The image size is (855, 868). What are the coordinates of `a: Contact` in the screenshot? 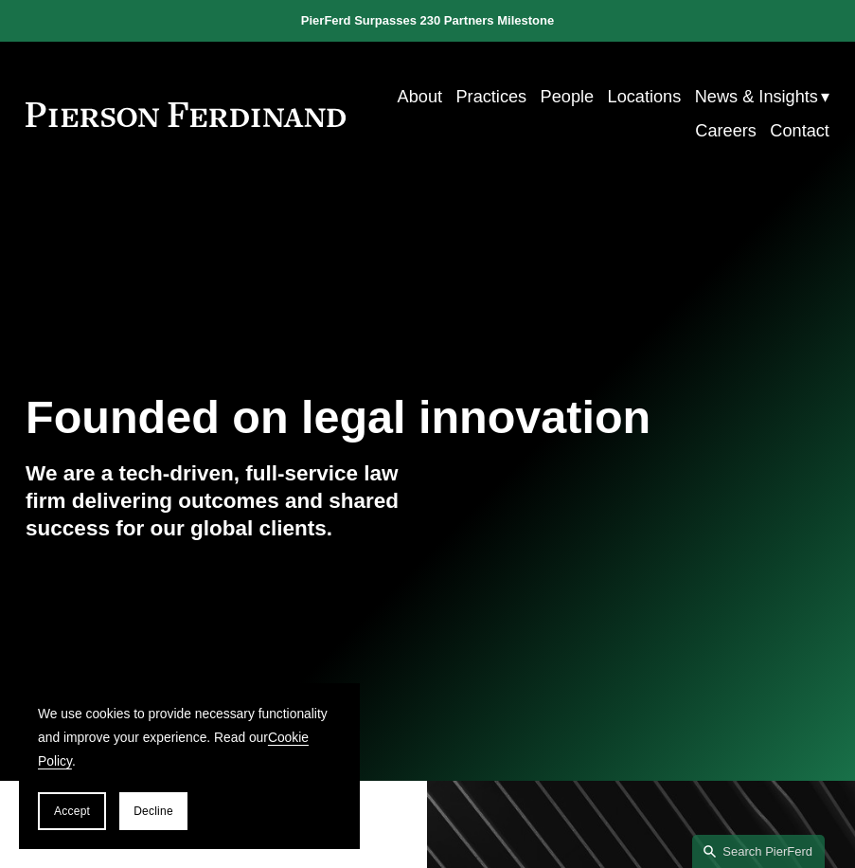 It's located at (799, 132).